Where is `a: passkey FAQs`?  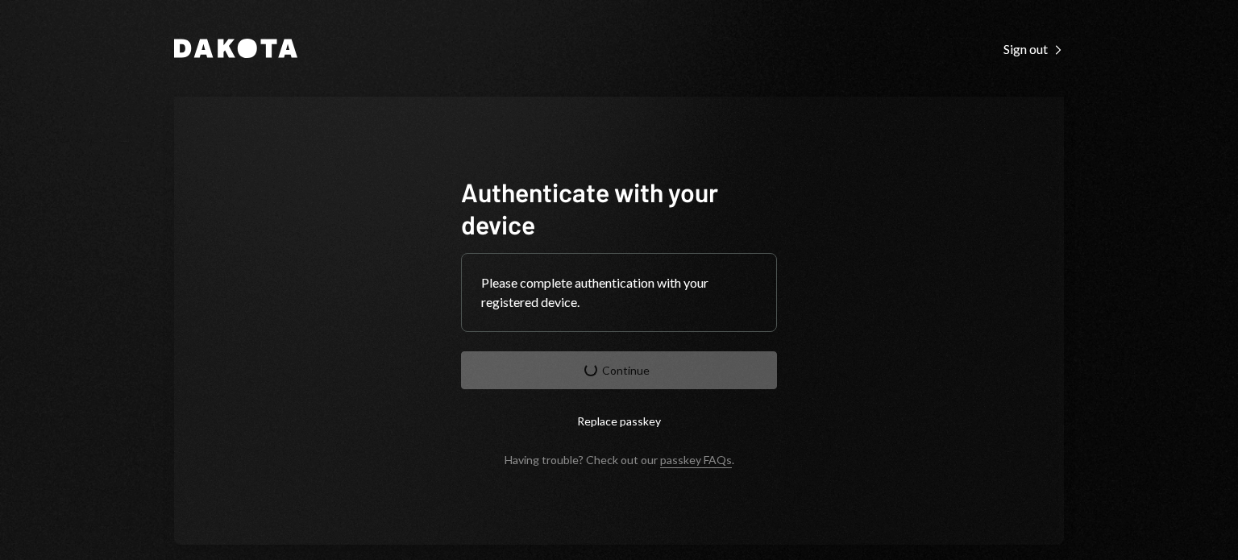 a: passkey FAQs is located at coordinates (695, 460).